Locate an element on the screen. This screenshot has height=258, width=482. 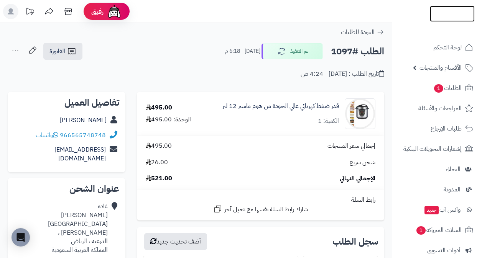
h2: الطلب #1097 is located at coordinates (357, 51).